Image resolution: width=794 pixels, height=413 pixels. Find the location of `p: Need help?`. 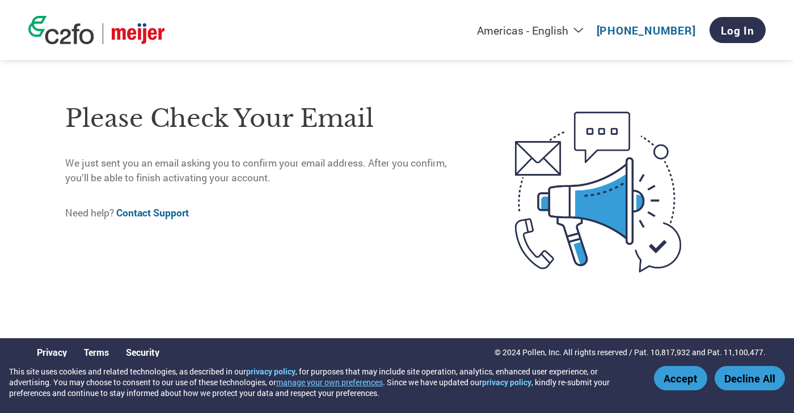

p: Need help? is located at coordinates (266, 213).